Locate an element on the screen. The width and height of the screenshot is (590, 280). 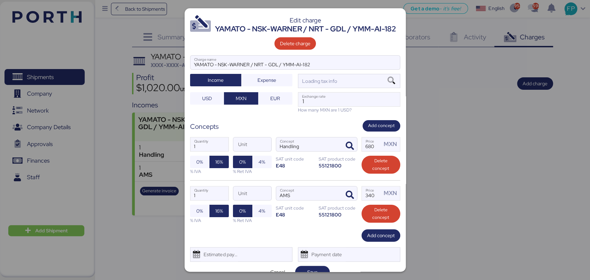
span: MXN is located at coordinates (241, 99).